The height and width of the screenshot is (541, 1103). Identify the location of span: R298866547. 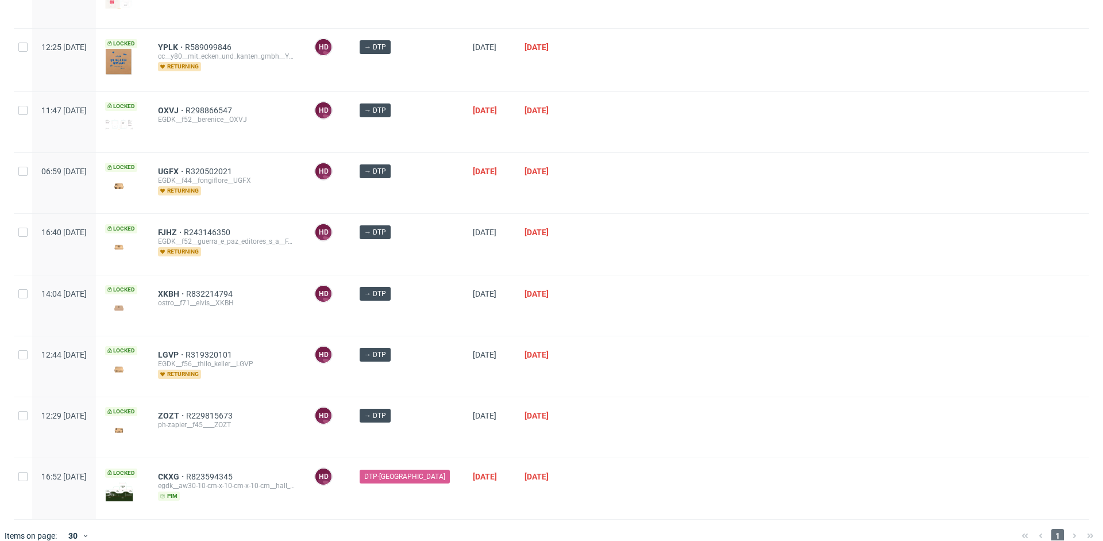
(210, 110).